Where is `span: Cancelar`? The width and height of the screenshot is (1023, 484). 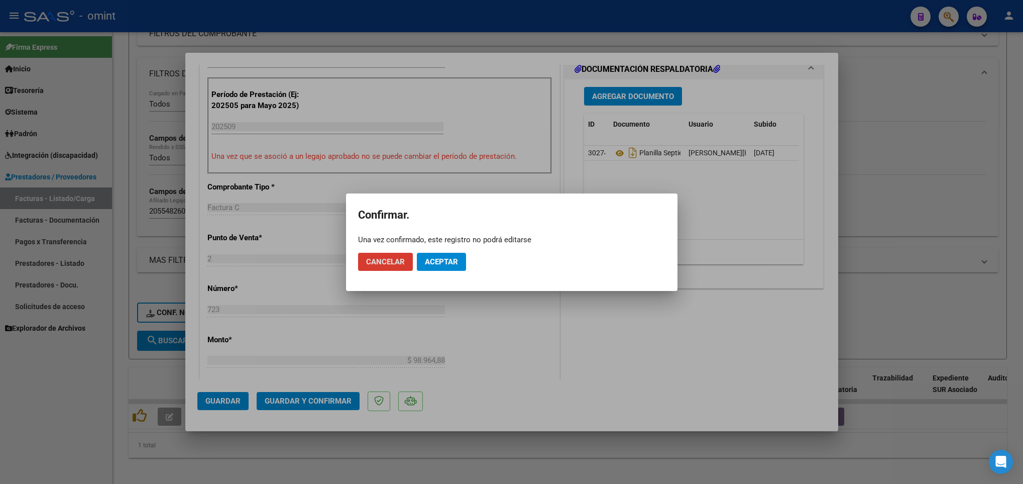 span: Cancelar is located at coordinates (385, 262).